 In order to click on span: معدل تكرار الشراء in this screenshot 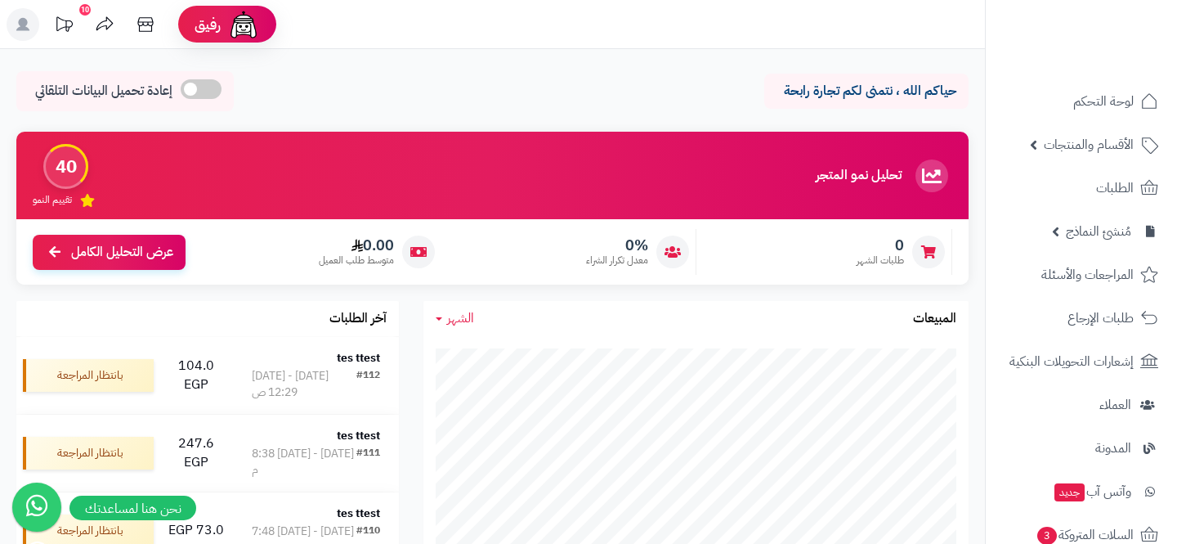, I will do `click(617, 260)`.